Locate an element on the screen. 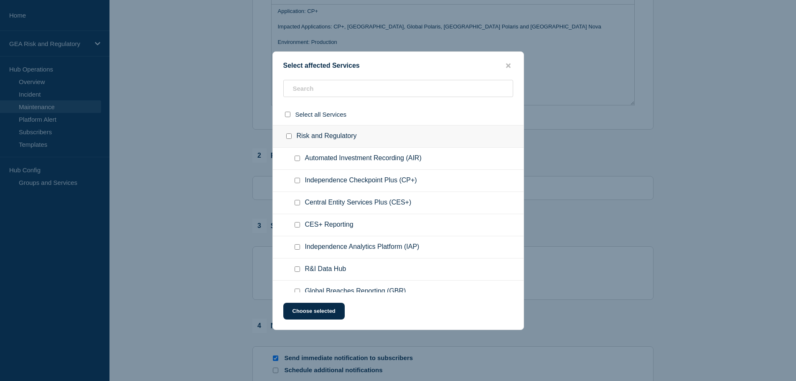  span: Independence Analytics Platform (IAP) is located at coordinates (362, 247).